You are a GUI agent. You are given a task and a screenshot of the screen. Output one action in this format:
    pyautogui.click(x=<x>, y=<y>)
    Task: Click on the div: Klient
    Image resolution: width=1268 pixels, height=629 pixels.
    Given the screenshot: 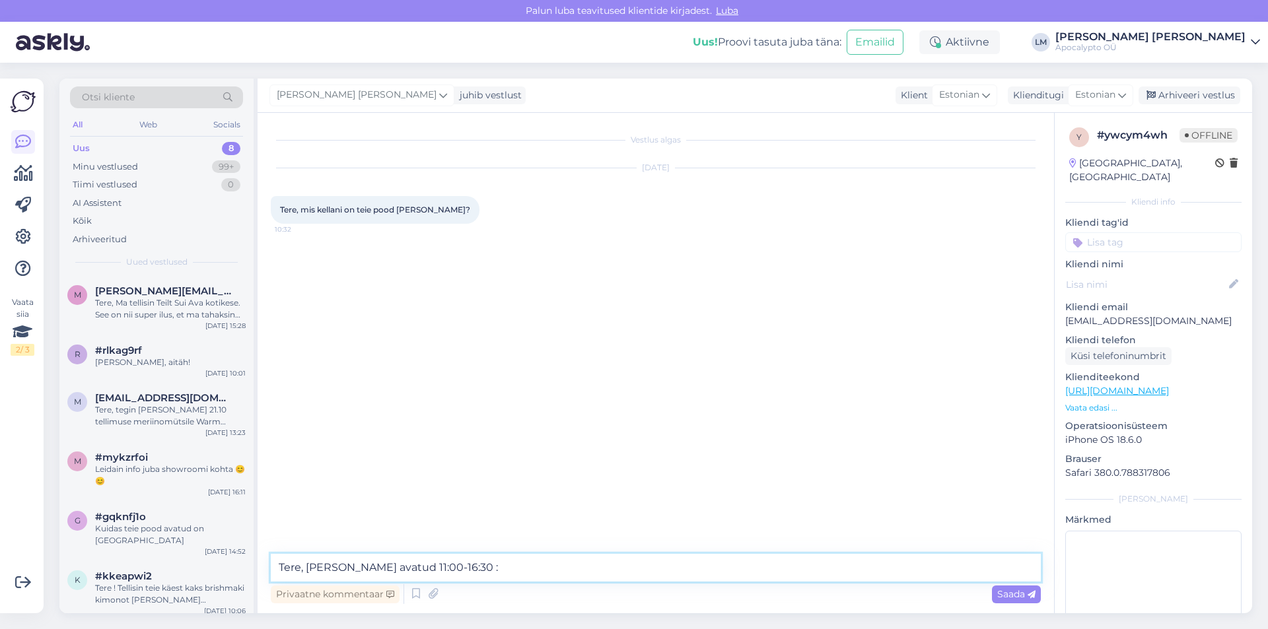 What is the action you would take?
    pyautogui.click(x=911, y=95)
    